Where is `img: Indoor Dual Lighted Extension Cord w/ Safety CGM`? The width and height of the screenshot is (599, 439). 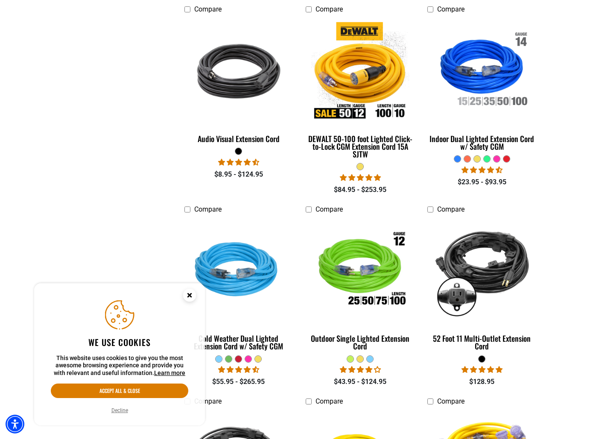 img: Indoor Dual Lighted Extension Cord w/ Safety CGM is located at coordinates (482, 71).